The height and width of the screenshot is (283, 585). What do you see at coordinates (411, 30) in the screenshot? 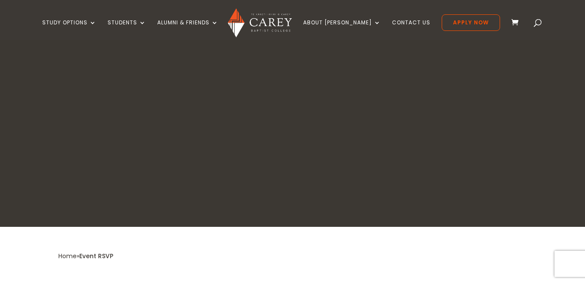
I see `a: Contact Us` at bounding box center [411, 30].